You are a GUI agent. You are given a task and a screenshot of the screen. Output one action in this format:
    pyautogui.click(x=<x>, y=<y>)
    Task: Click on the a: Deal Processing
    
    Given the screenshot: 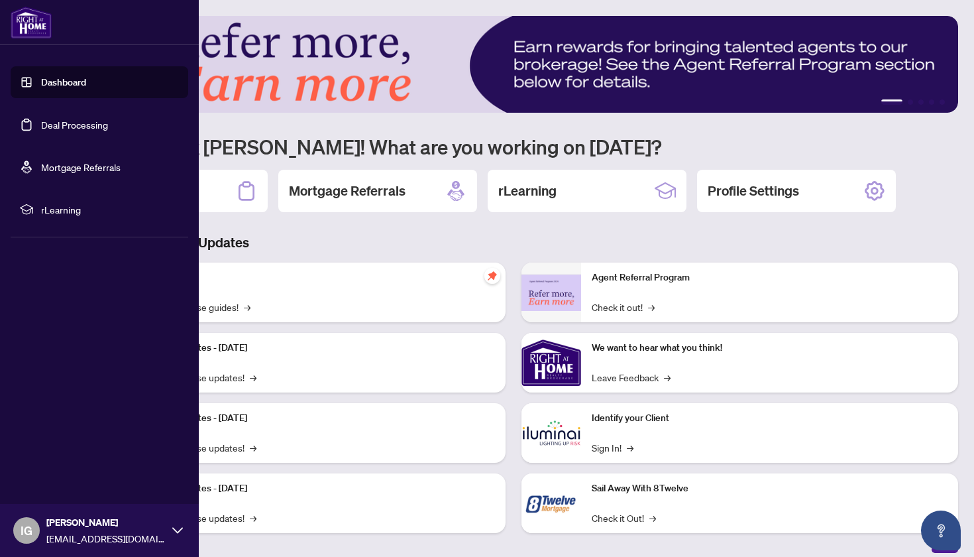 What is the action you would take?
    pyautogui.click(x=74, y=125)
    